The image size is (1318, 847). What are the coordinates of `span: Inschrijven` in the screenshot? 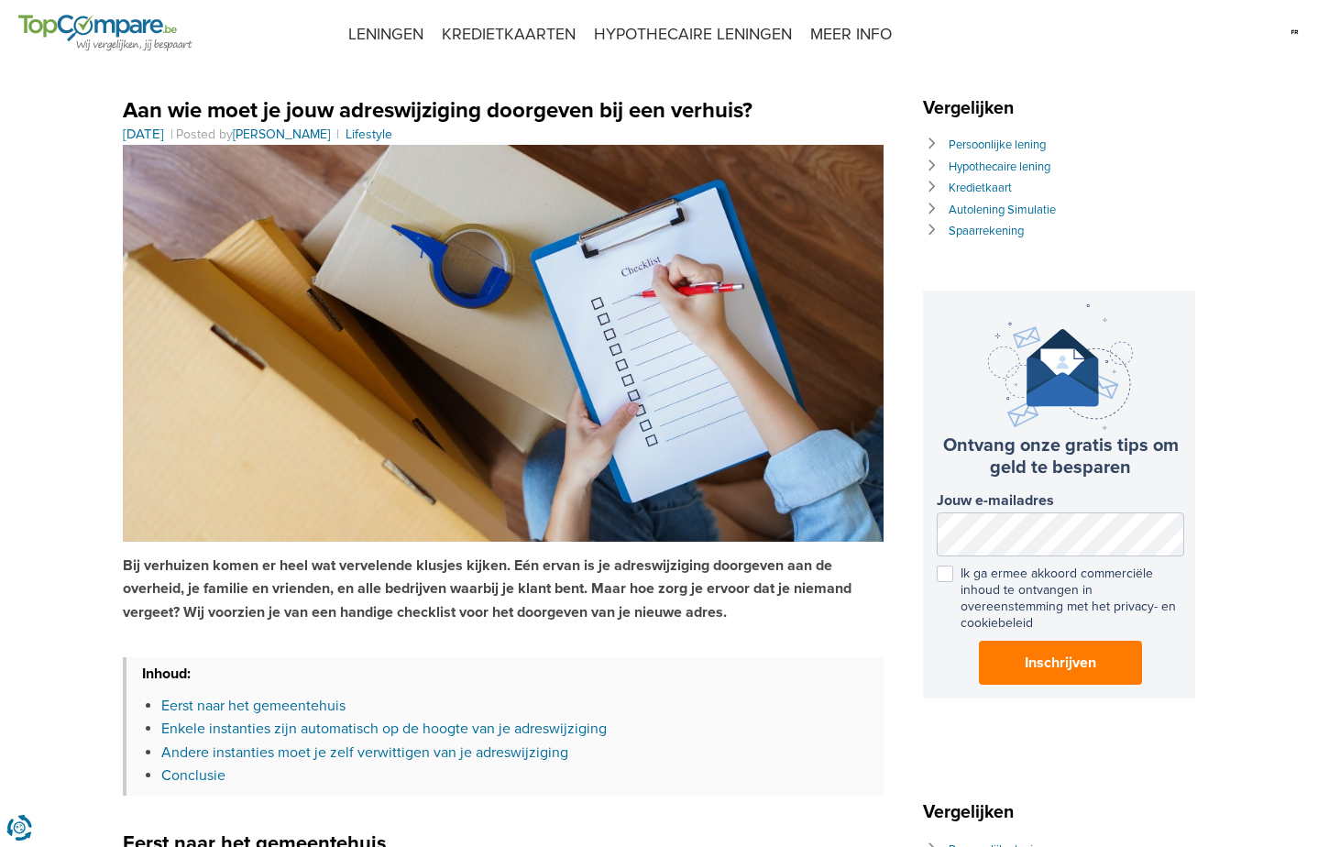 It's located at (1061, 663).